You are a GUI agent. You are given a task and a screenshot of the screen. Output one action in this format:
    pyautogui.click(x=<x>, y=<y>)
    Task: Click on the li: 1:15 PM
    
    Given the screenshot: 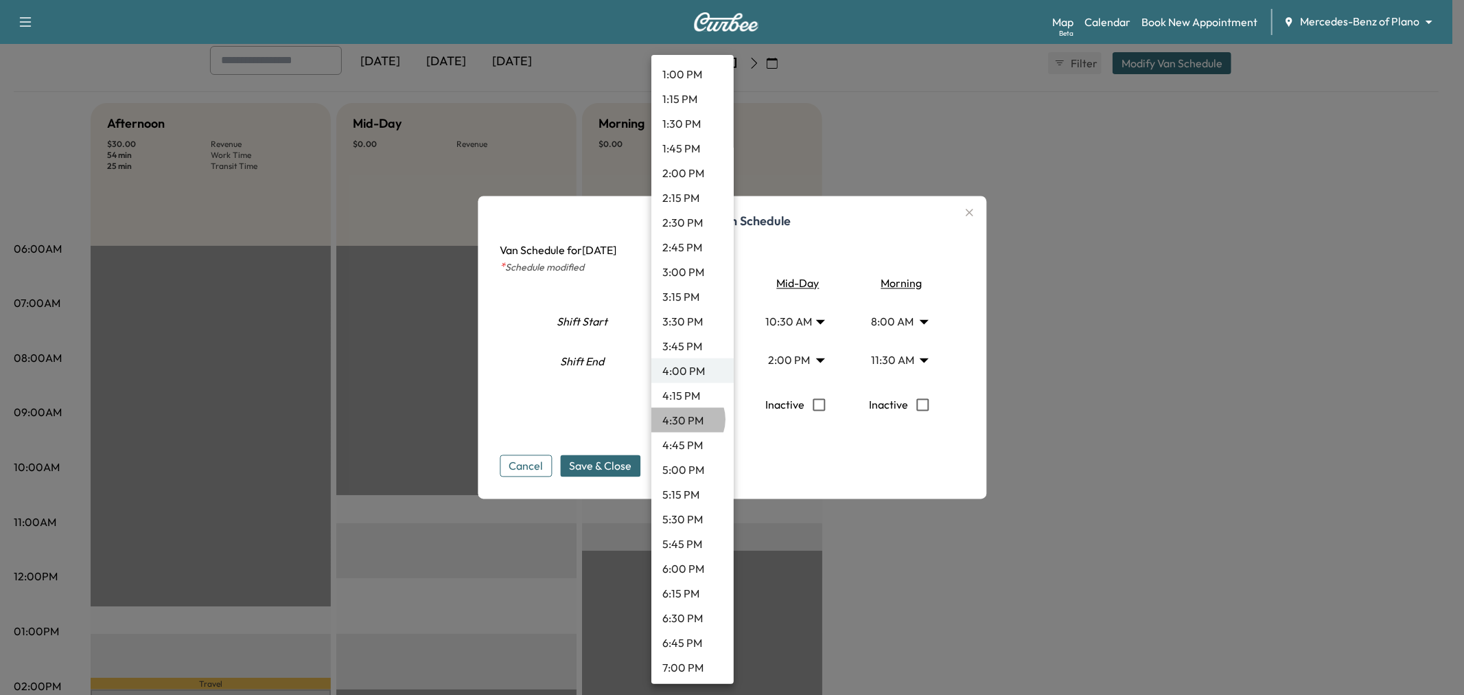 What is the action you would take?
    pyautogui.click(x=693, y=99)
    